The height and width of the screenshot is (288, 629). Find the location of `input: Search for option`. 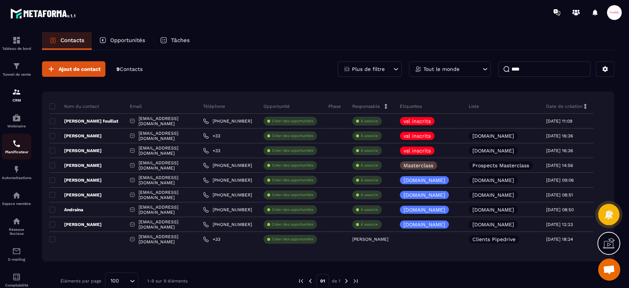

input: Search for option is located at coordinates (125, 281).